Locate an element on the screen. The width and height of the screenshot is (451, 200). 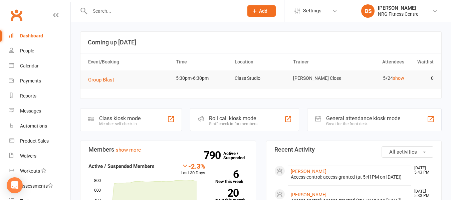
div: Assessments is located at coordinates (36, 186).